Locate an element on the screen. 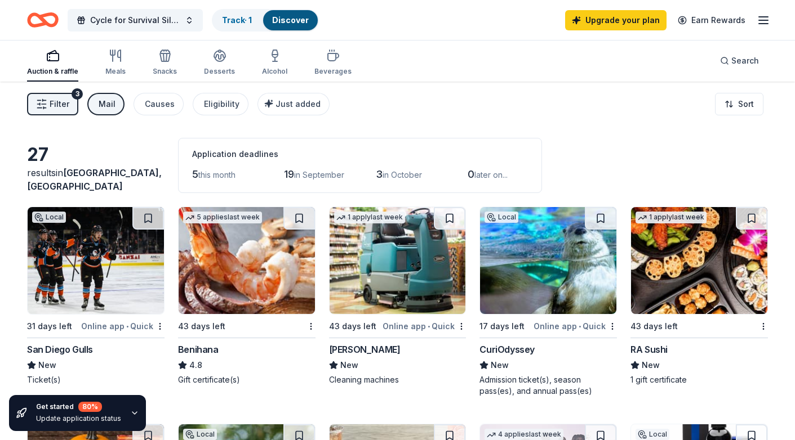 Image resolution: width=795 pixels, height=440 pixels. span: Filter is located at coordinates (59, 104).